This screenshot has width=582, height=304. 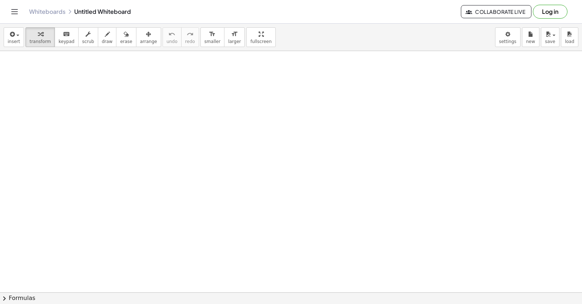 What do you see at coordinates (190, 34) in the screenshot?
I see `i: redo` at bounding box center [190, 34].